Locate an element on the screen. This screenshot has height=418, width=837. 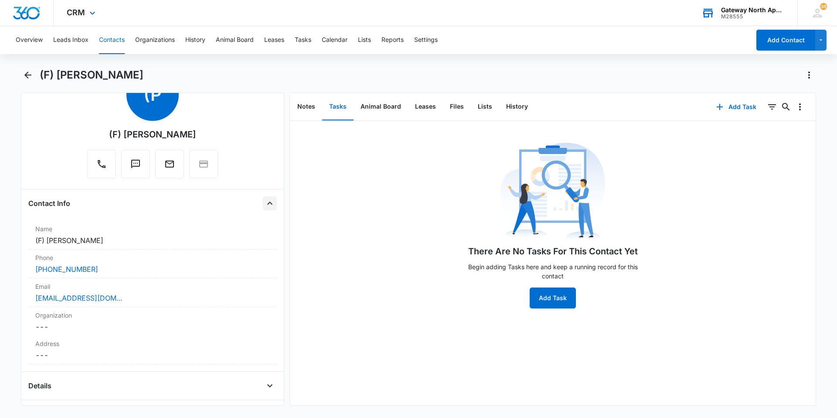
div: account name is located at coordinates (753, 10).